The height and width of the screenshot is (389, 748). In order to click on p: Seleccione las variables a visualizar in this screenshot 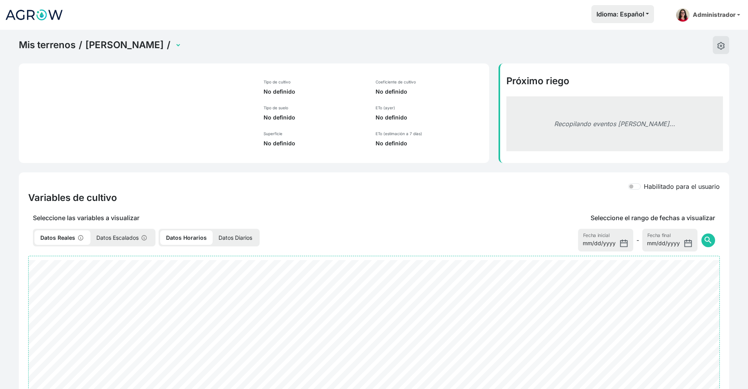, I will do `click(228, 218)`.